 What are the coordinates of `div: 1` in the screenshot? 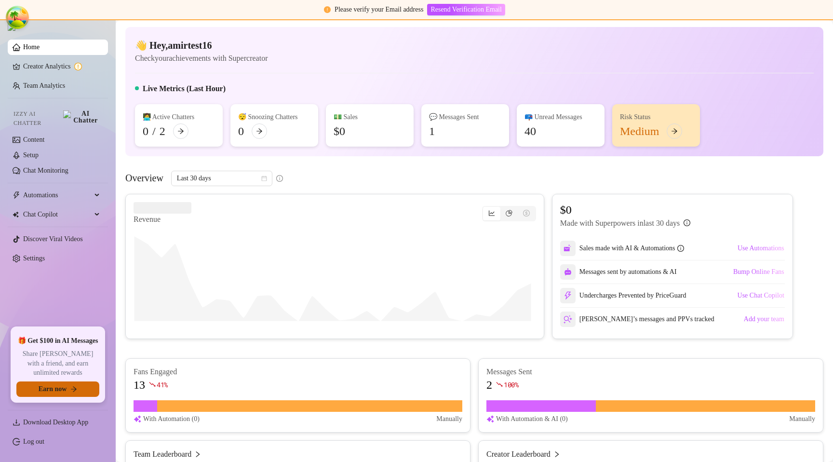 It's located at (432, 131).